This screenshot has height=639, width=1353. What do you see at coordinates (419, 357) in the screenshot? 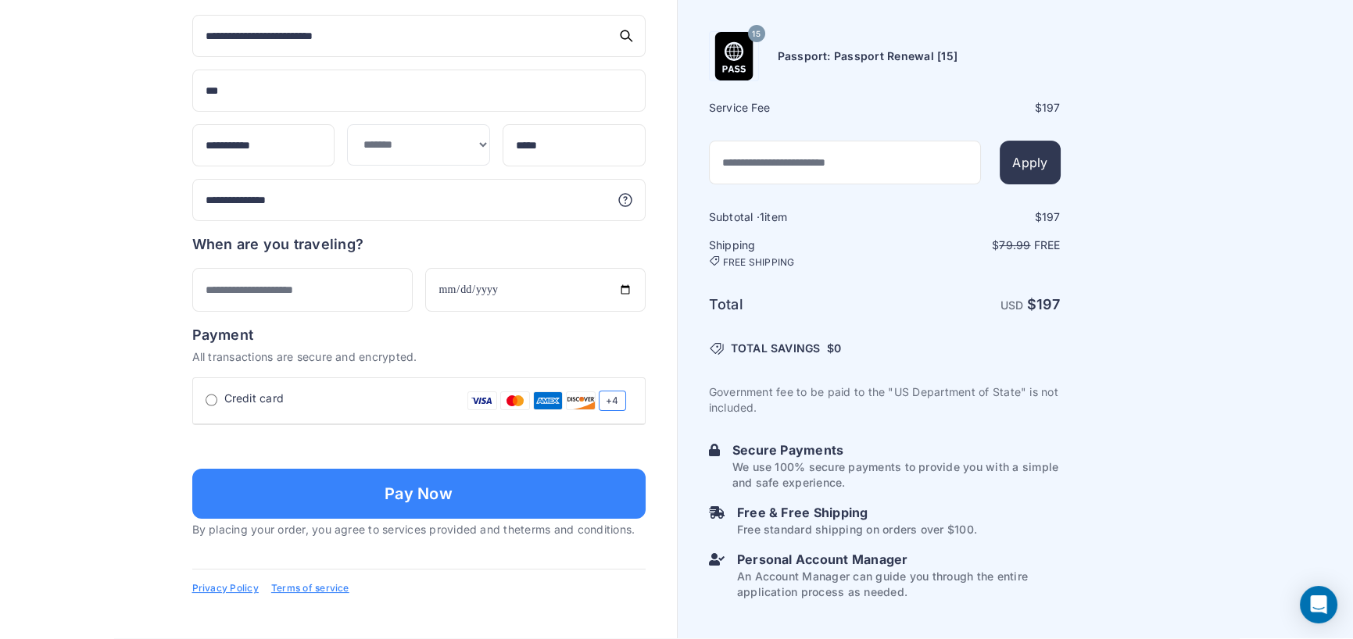
I see `p: All transactions are secure and encrypted.` at bounding box center [419, 357].